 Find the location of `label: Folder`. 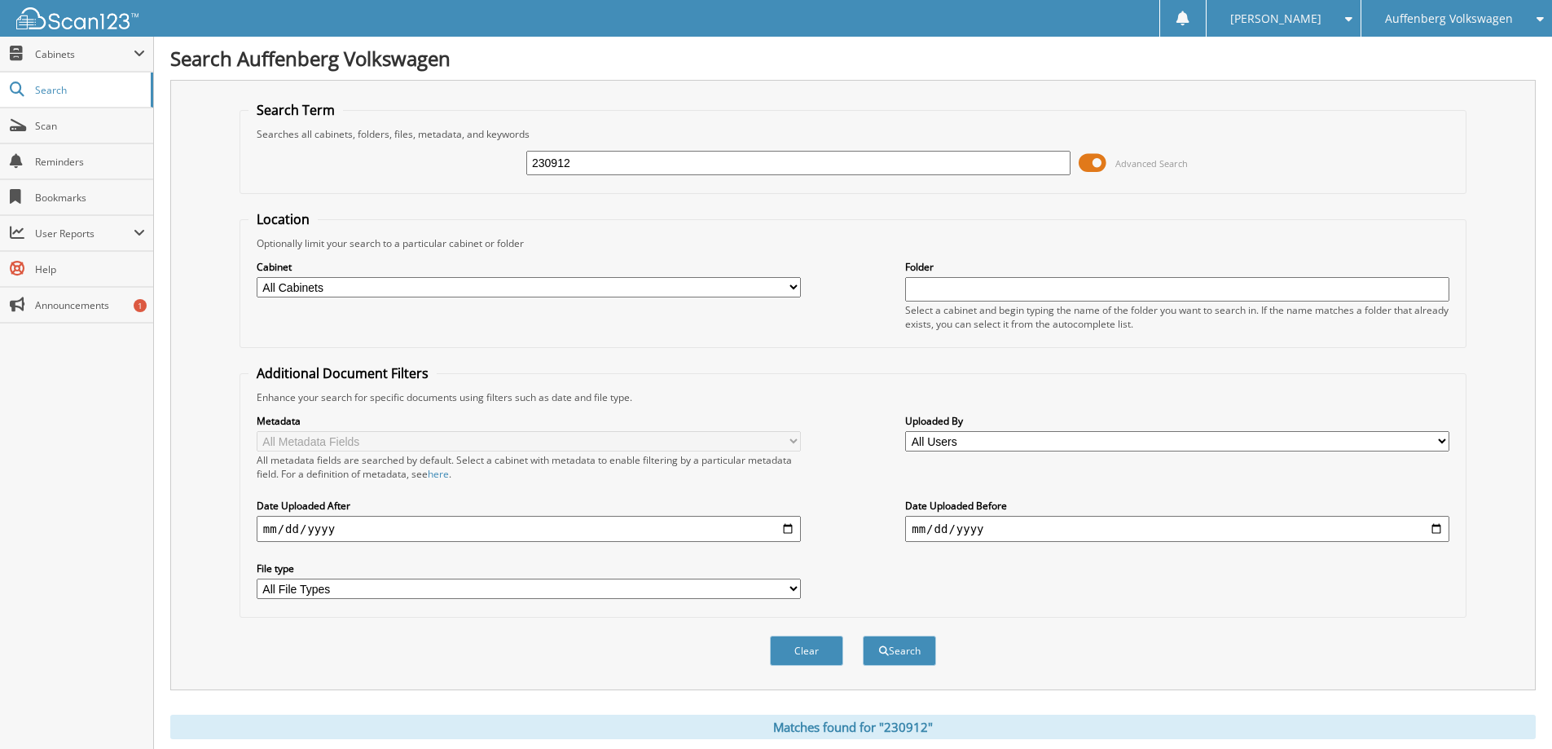

label: Folder is located at coordinates (1177, 266).